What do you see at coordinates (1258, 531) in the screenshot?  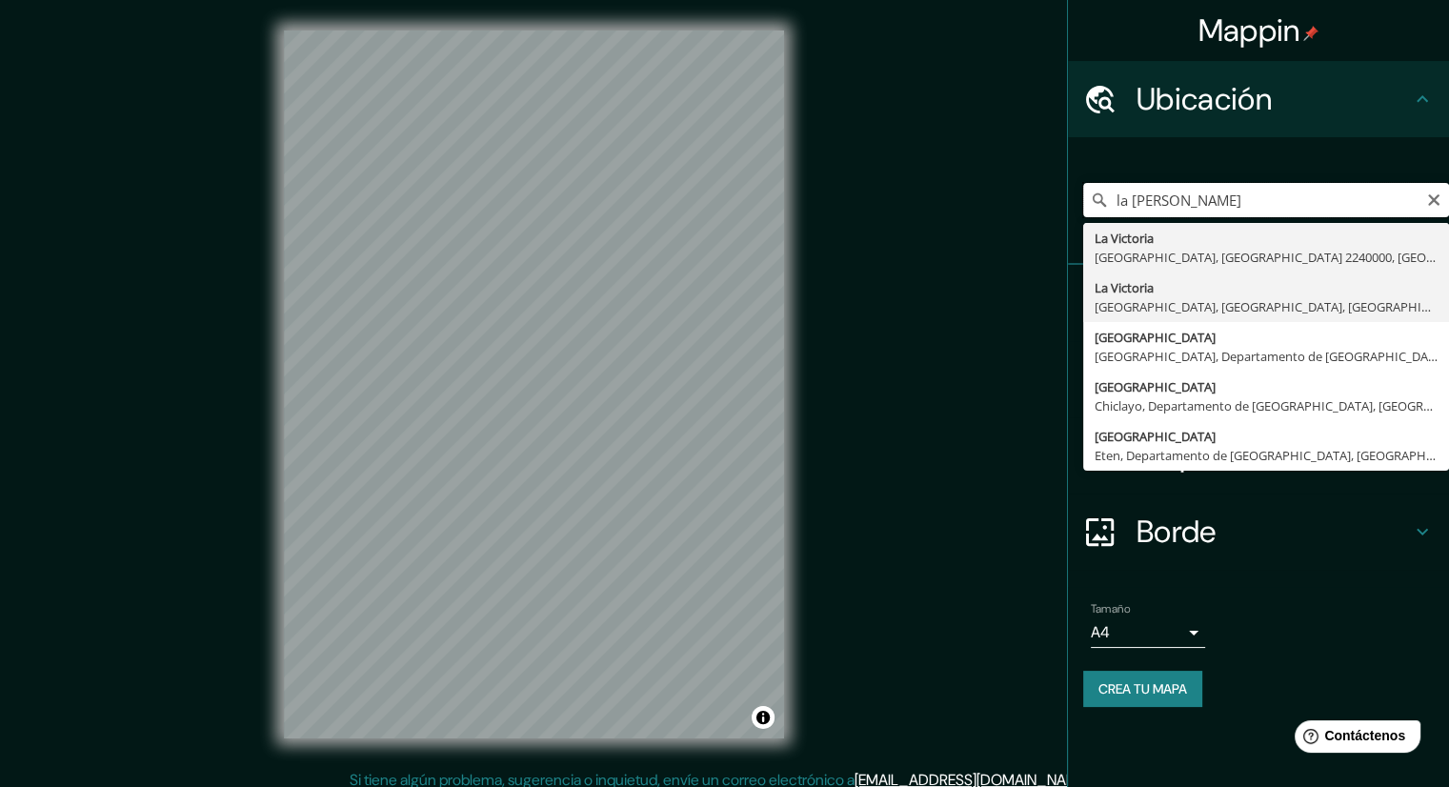 I see `div: Borde` at bounding box center [1258, 531].